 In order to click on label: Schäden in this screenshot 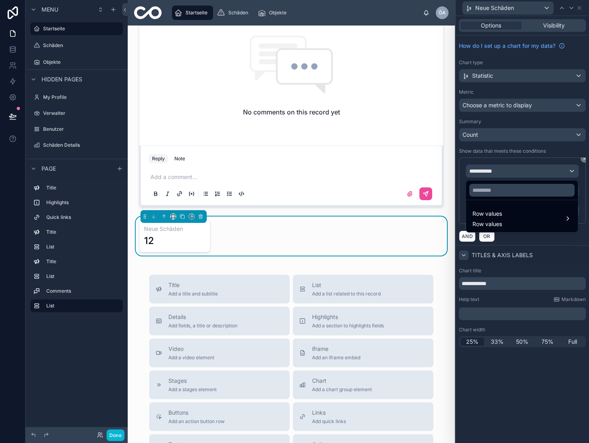, I will do `click(82, 45)`.